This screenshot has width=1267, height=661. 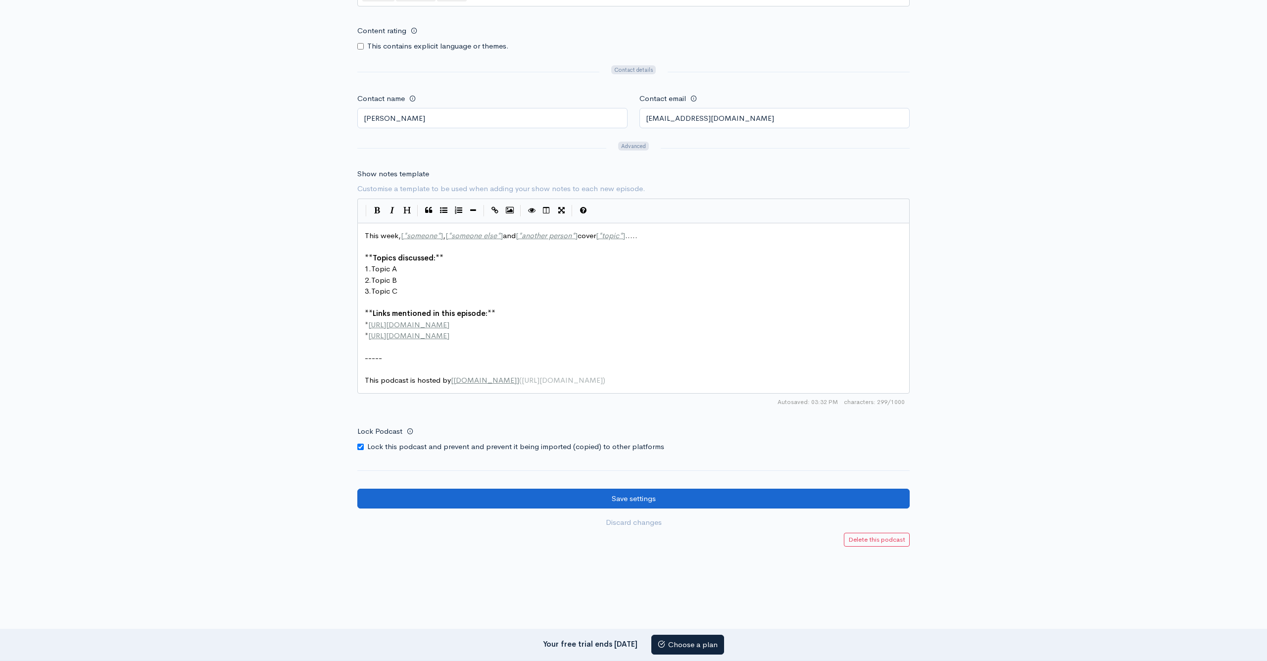 What do you see at coordinates (473, 211) in the screenshot?
I see `button: Insert Horizontal Line` at bounding box center [473, 211].